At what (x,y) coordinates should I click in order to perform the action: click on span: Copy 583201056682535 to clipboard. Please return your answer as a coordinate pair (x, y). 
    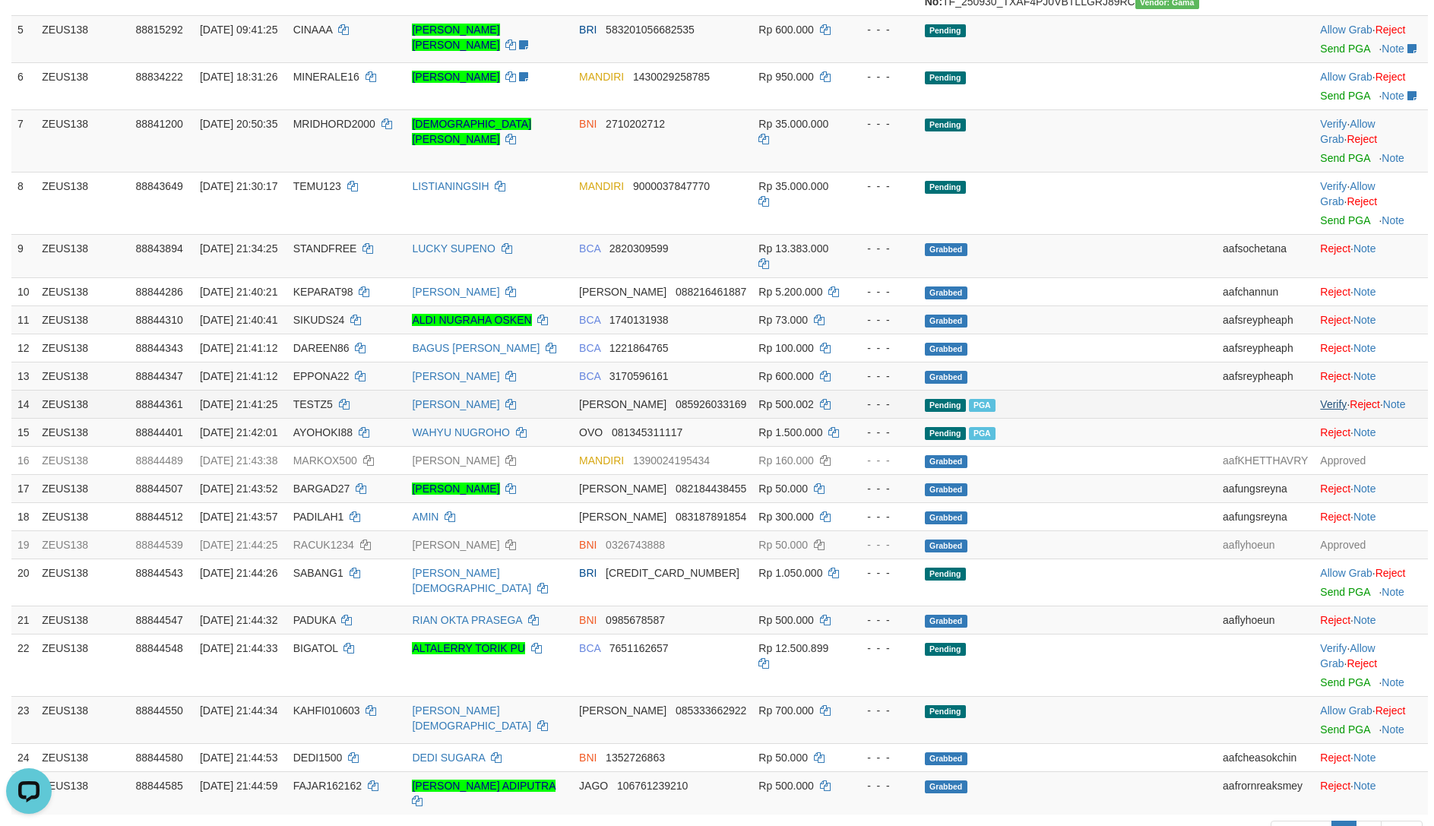
    Looking at the image, I should click on (650, 30).